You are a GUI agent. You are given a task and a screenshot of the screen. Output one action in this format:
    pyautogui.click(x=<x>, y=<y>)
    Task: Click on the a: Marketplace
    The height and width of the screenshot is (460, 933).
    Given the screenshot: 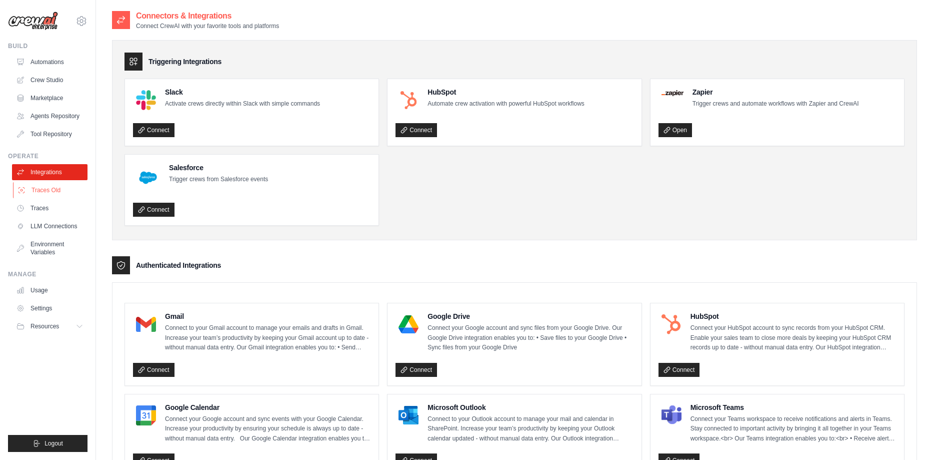 What is the action you would take?
    pyautogui.click(x=50, y=98)
    